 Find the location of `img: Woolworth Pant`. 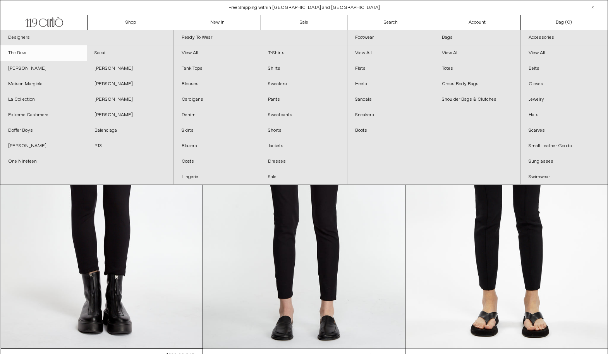

img: Woolworth Pant is located at coordinates (102, 197).